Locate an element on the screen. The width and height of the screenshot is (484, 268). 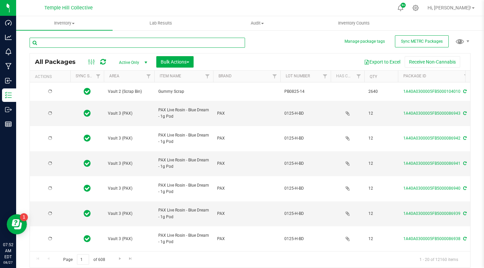
a: 1A40A0300005FB5000086943 is located at coordinates (432, 113).